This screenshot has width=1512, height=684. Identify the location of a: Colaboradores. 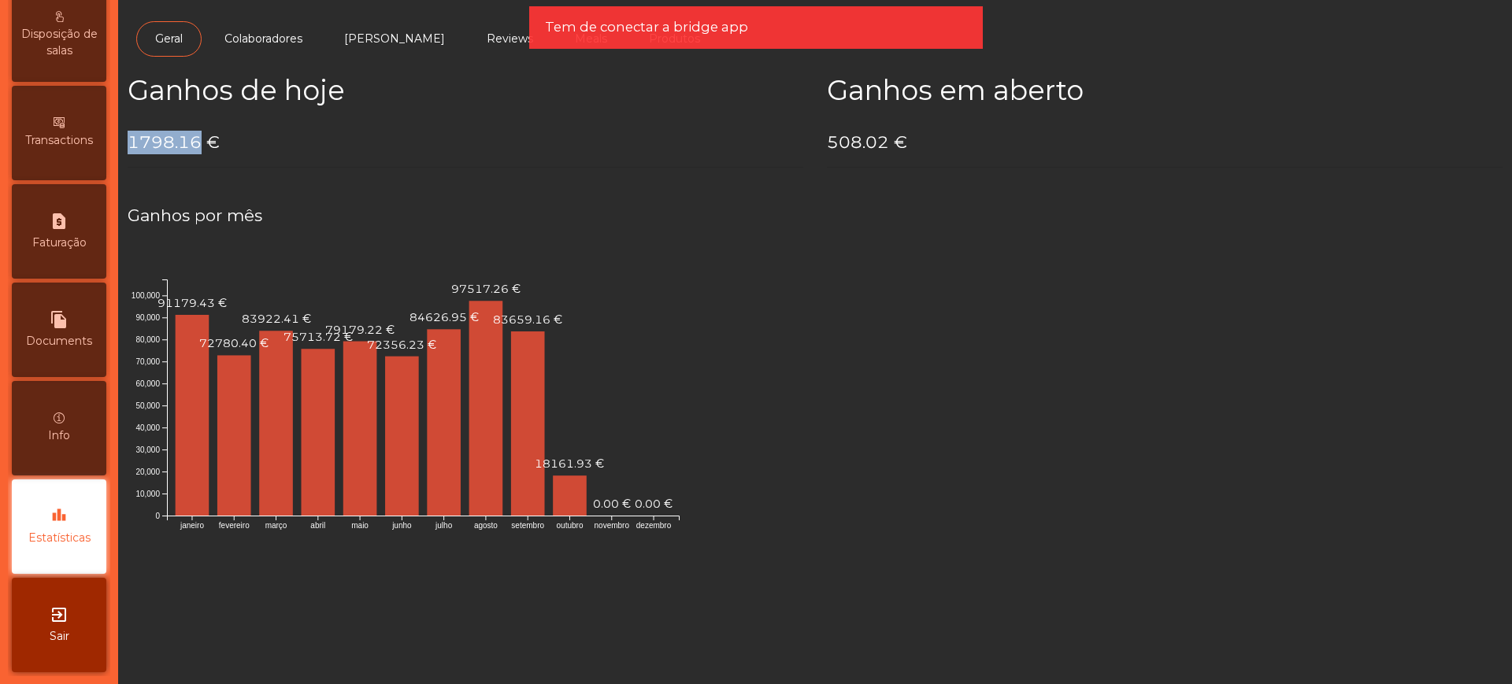
(263, 39).